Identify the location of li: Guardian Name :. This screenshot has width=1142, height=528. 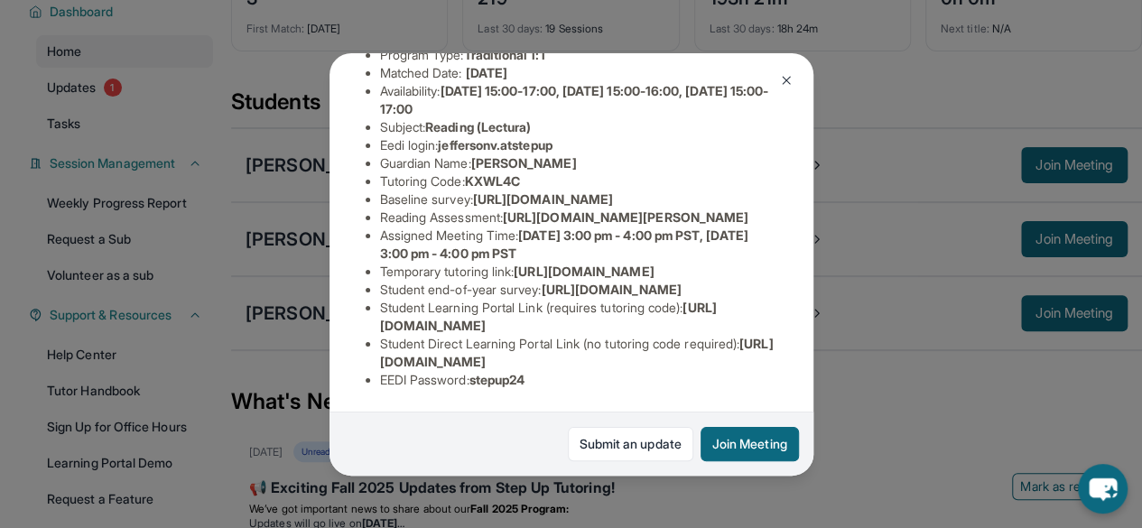
(579, 163).